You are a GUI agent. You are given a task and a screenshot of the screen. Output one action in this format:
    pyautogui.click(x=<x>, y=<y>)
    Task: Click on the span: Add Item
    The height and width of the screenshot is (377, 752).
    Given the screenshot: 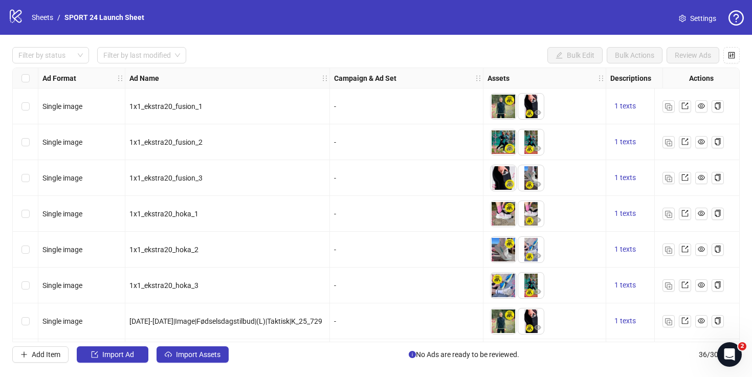 What is the action you would take?
    pyautogui.click(x=46, y=354)
    